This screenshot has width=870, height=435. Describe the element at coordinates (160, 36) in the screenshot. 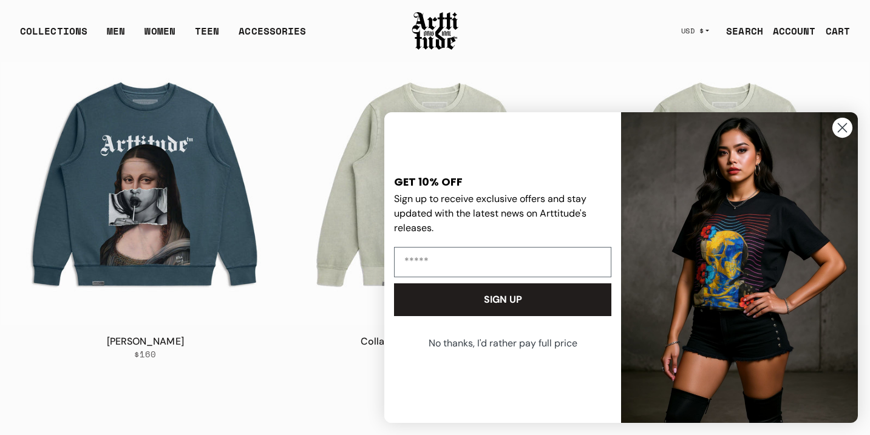

I see `a: WOMEN` at that location.